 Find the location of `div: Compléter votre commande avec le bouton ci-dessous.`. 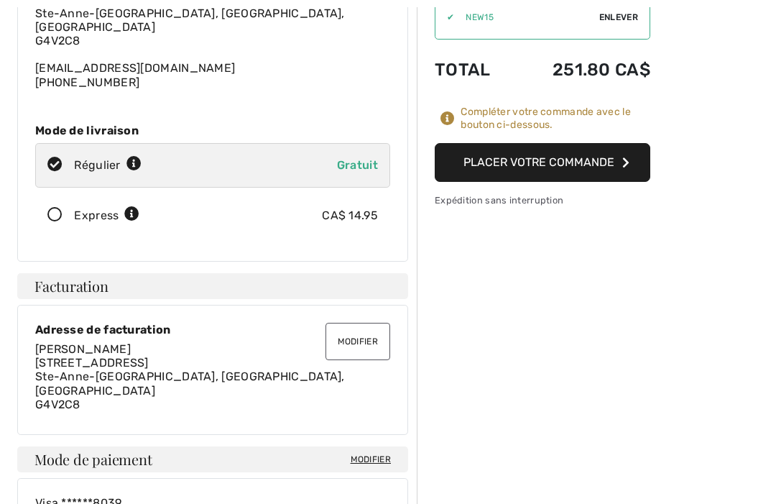

div: Compléter votre commande avec le bouton ci-dessous. is located at coordinates (556, 119).